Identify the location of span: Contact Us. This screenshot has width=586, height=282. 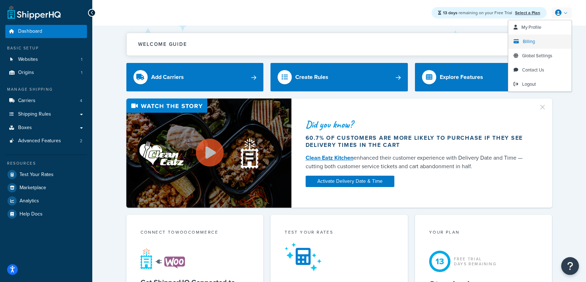
(533, 70).